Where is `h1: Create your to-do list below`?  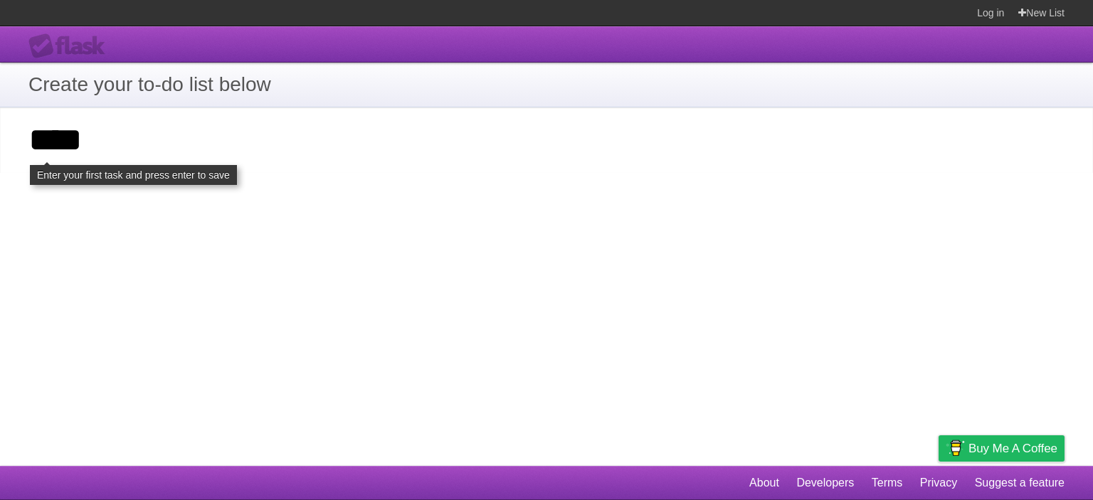
h1: Create your to-do list below is located at coordinates (546, 85).